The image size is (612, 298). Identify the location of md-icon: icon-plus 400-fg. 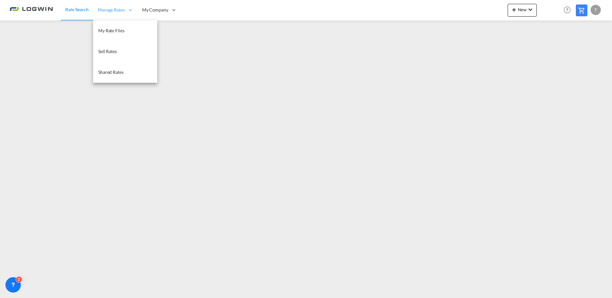
(514, 10).